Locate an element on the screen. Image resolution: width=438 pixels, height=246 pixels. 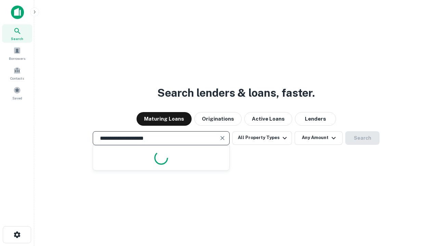
div: Contacts is located at coordinates (17, 73).